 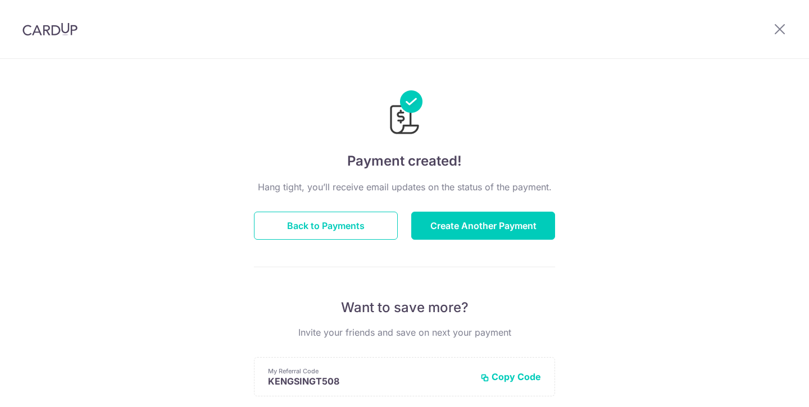 What do you see at coordinates (404, 114) in the screenshot?
I see `img: Payments` at bounding box center [404, 114].